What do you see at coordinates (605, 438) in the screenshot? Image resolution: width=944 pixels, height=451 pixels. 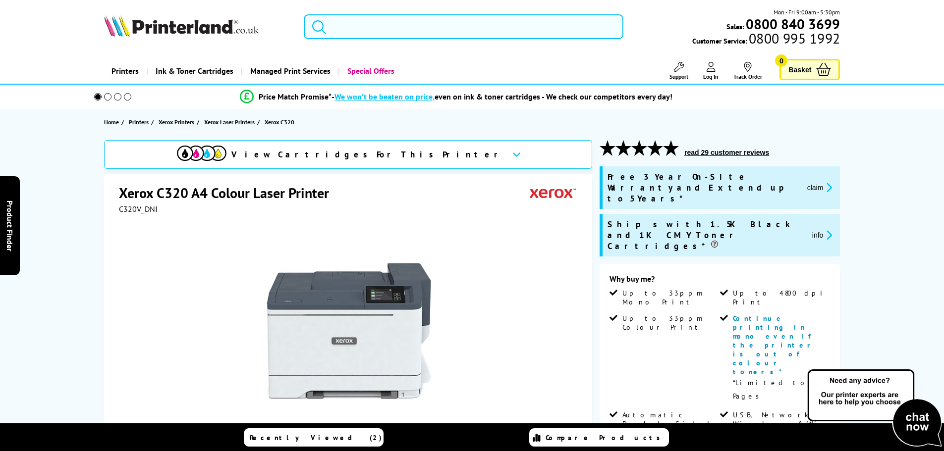 I see `span: Compare Products` at bounding box center [605, 438].